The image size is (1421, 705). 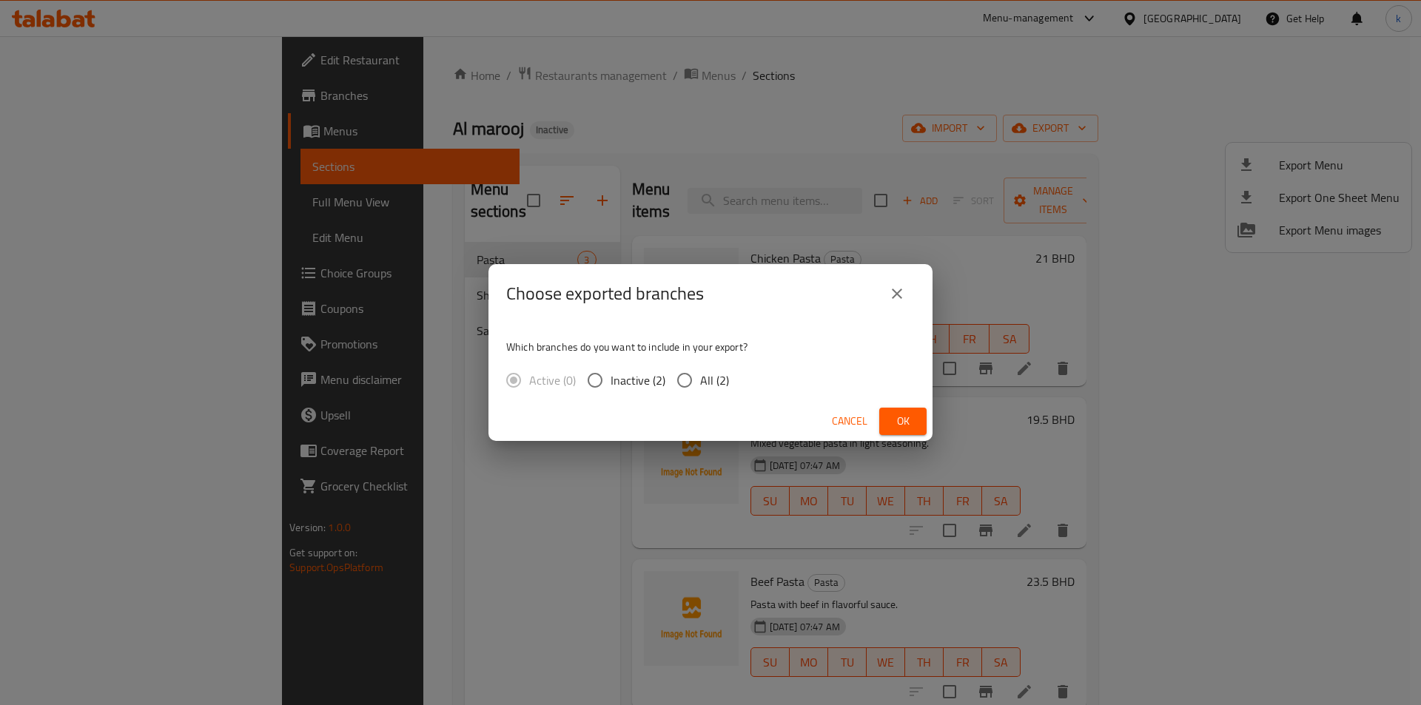 I want to click on button: close, so click(x=897, y=294).